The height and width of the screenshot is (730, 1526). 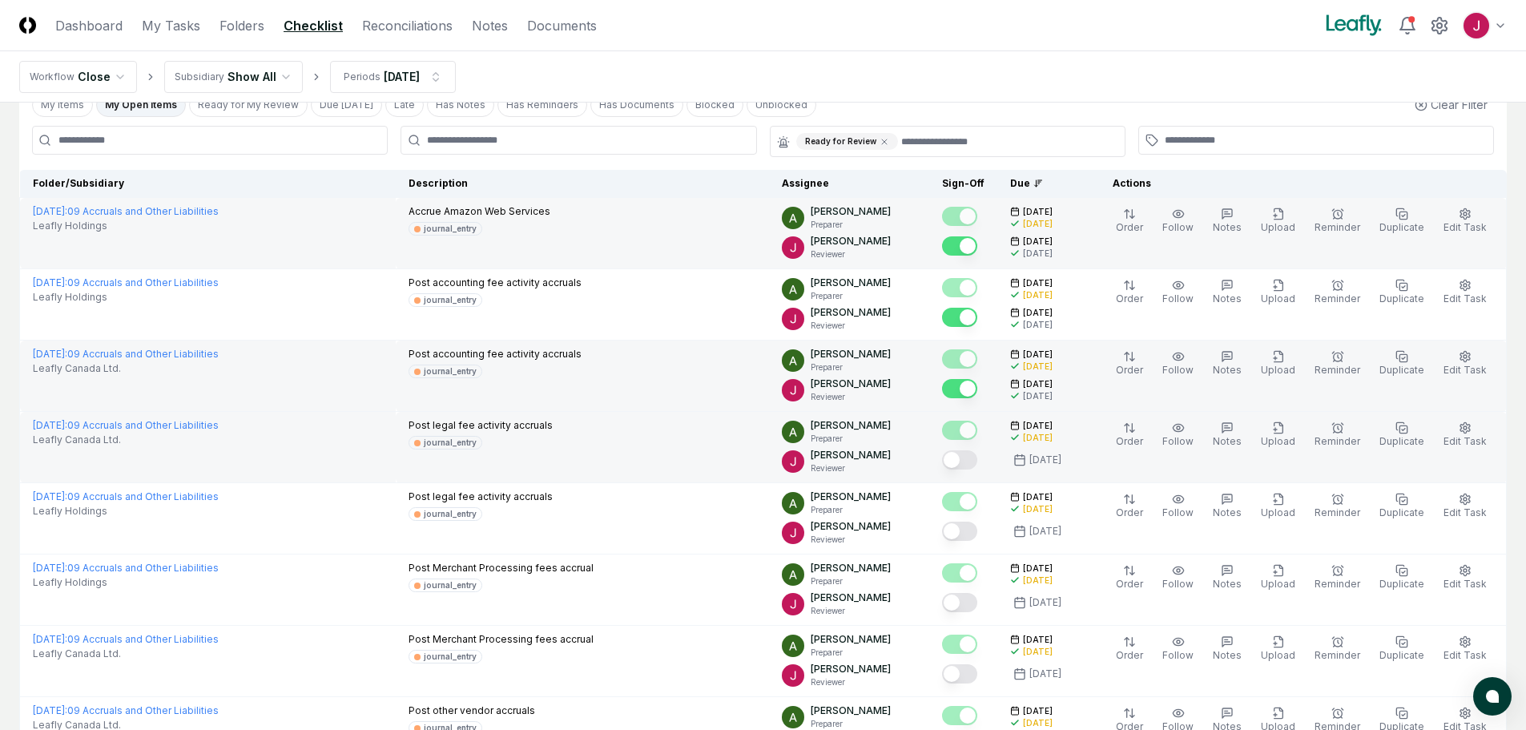 I want to click on p: Post accounting fee activity accruals, so click(x=495, y=283).